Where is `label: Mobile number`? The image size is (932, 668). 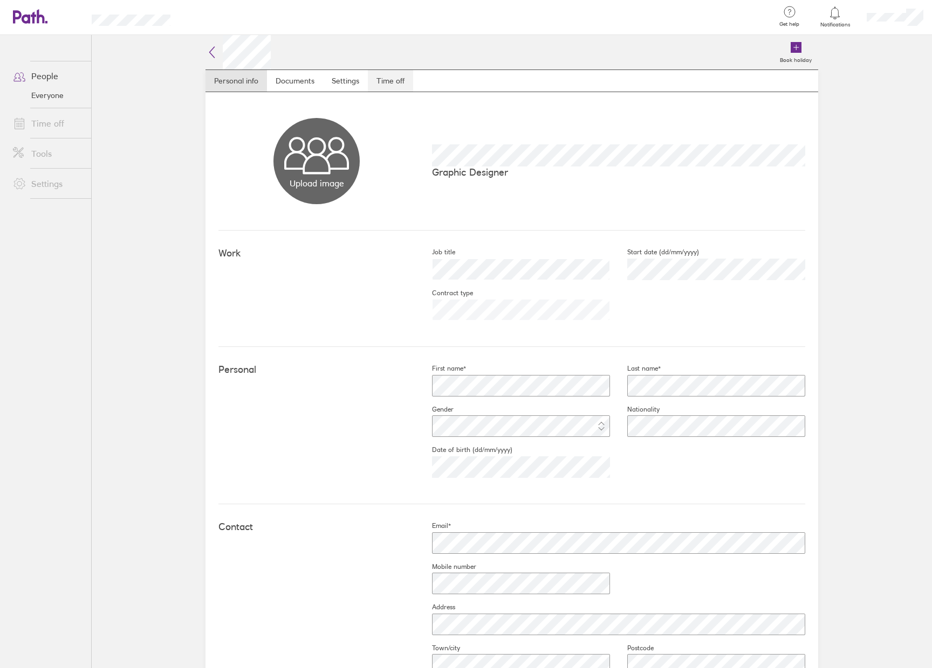
label: Mobile number is located at coordinates (445, 567).